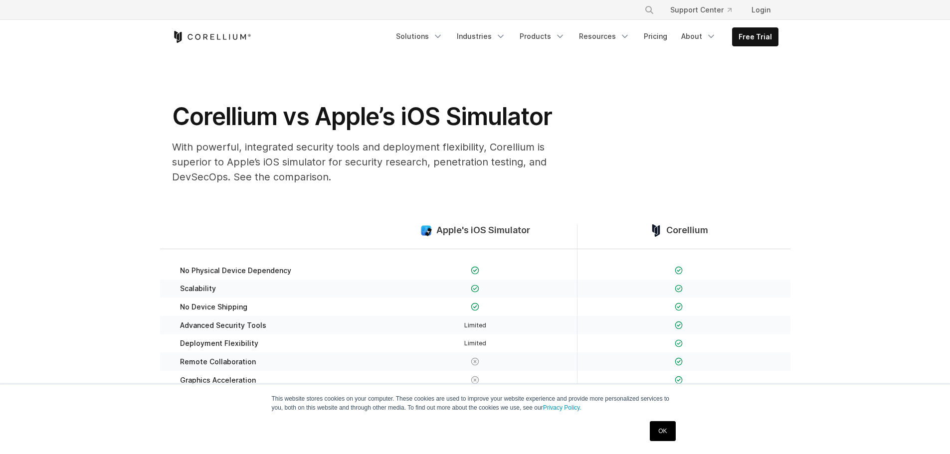  What do you see at coordinates (655, 36) in the screenshot?
I see `a: Pricing` at bounding box center [655, 36].